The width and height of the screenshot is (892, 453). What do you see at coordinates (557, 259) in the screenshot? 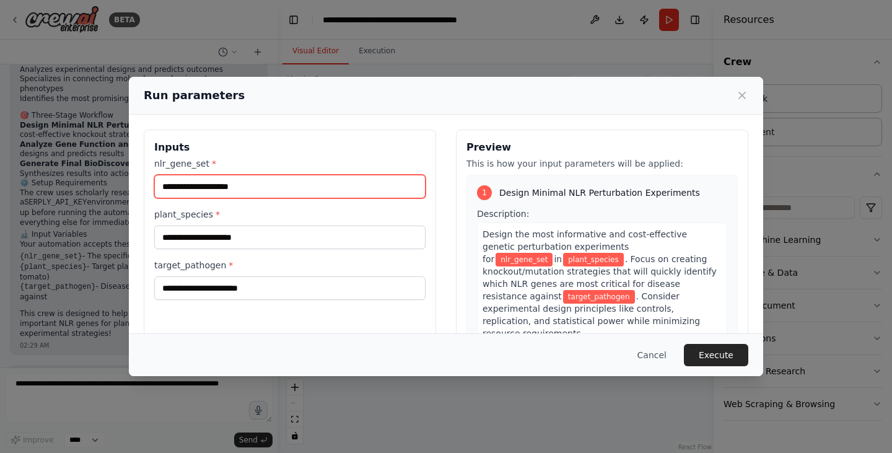
I see `span: in` at bounding box center [557, 259].